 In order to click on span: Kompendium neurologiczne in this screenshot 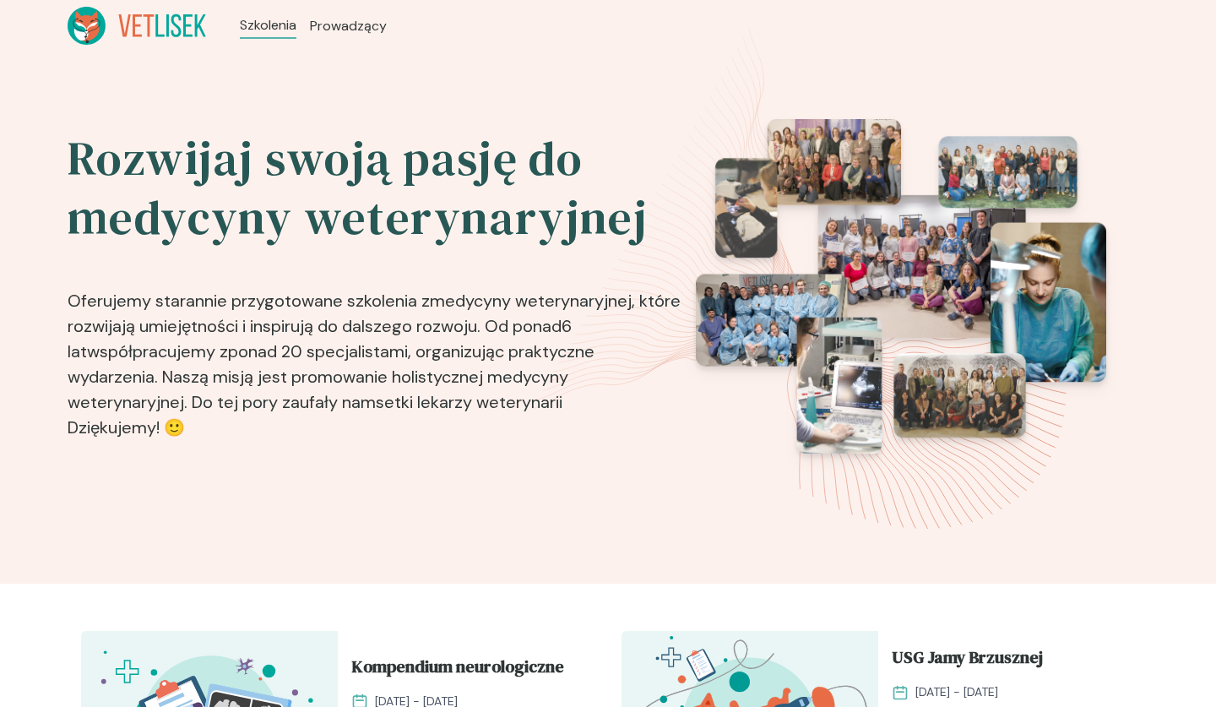, I will do `click(458, 670)`.